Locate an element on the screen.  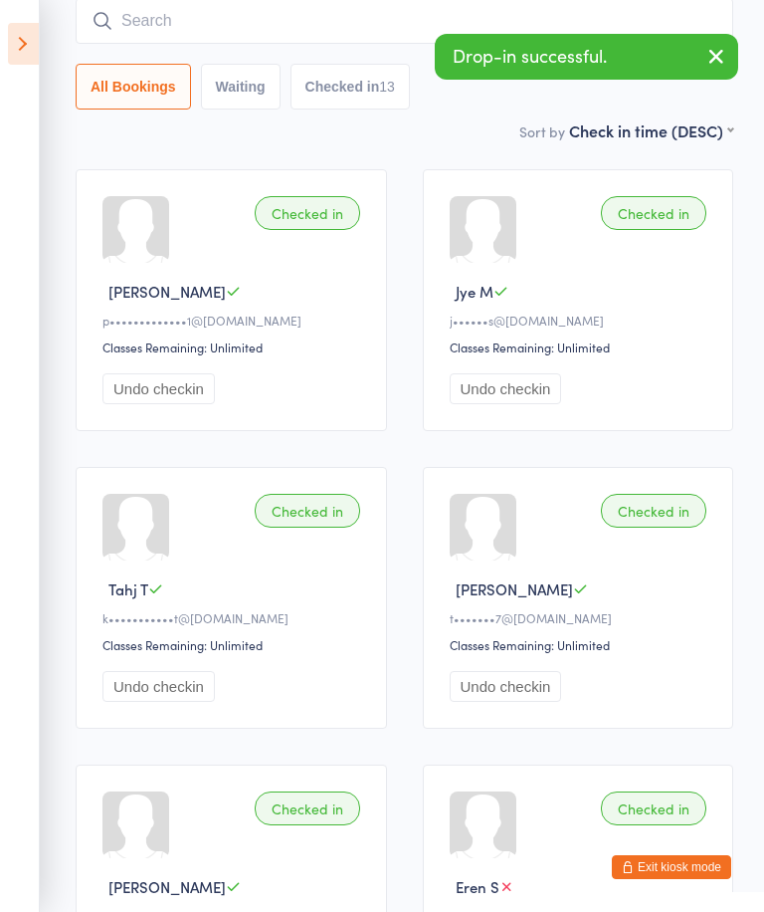
div: Drop-in successful. is located at coordinates (586, 57).